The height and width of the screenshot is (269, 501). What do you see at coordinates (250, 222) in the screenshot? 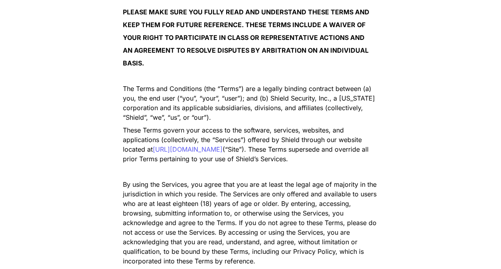
I see `span: By using the Services, you agree that you are at least the legal age of majority in the jurisdict...` at bounding box center [250, 222].